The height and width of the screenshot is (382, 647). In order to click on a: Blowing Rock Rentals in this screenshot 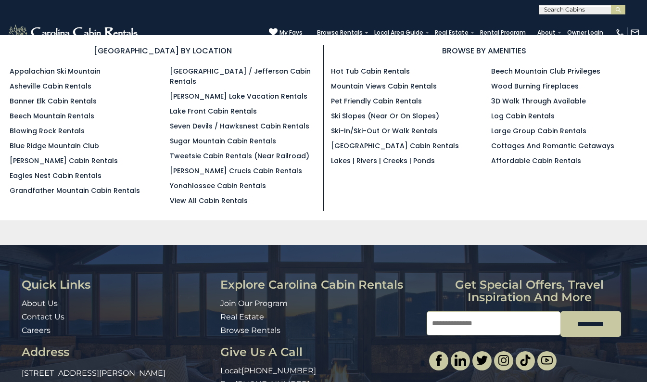, I will do `click(47, 131)`.